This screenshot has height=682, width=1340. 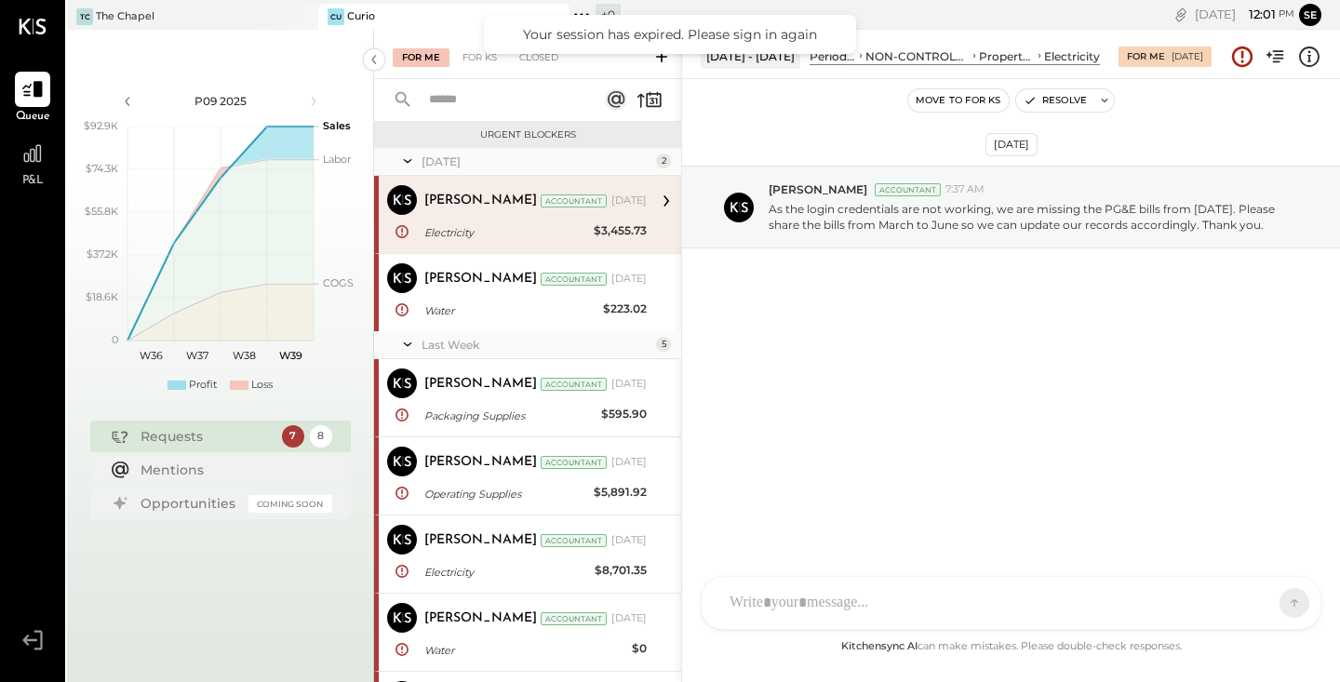 What do you see at coordinates (190, 503) in the screenshot?
I see `div: Opportunities` at bounding box center [190, 503].